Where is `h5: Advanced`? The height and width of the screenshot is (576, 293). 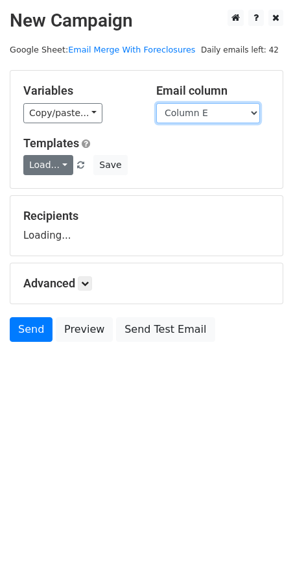
h5: Advanced is located at coordinates (147, 284).